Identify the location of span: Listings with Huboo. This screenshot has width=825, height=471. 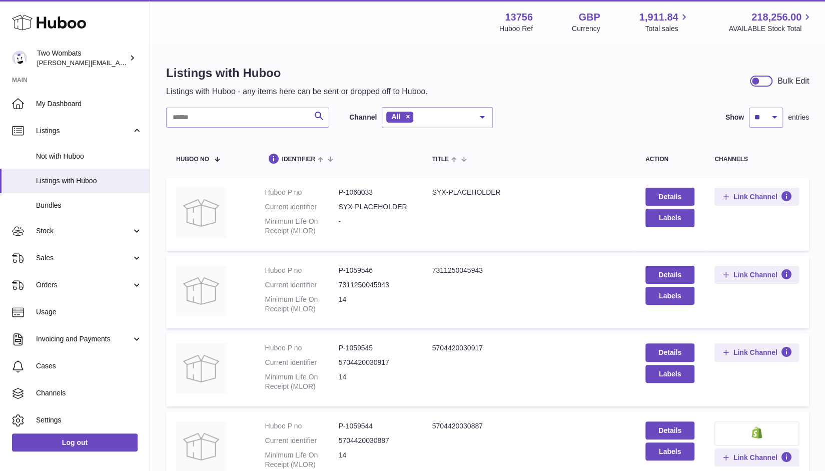
(89, 181).